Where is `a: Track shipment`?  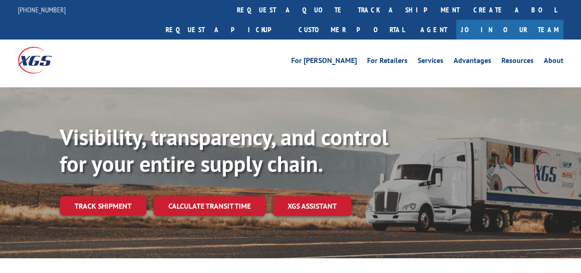 a: Track shipment is located at coordinates (103, 206).